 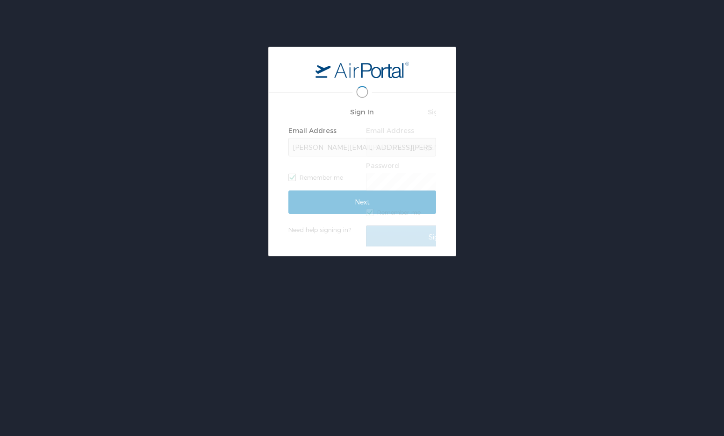 I want to click on input: Sign In, so click(x=440, y=237).